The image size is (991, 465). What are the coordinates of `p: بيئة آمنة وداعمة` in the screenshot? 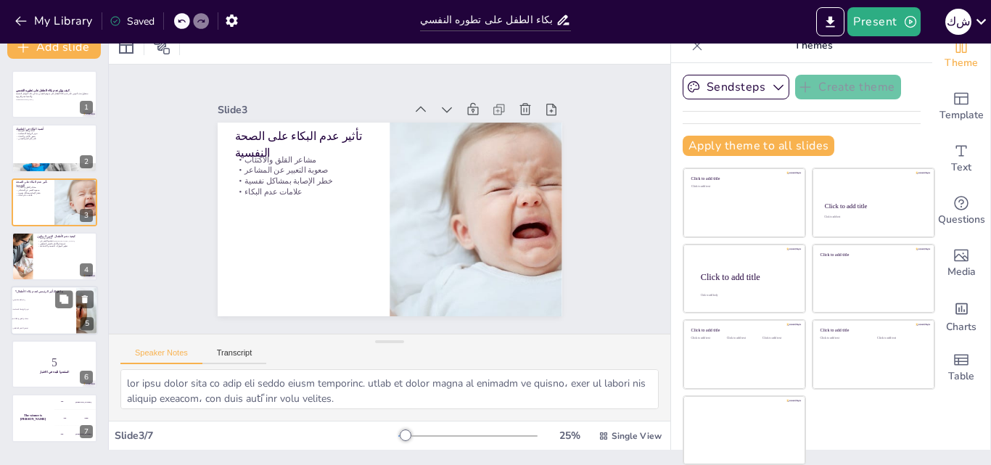 It's located at (65, 239).